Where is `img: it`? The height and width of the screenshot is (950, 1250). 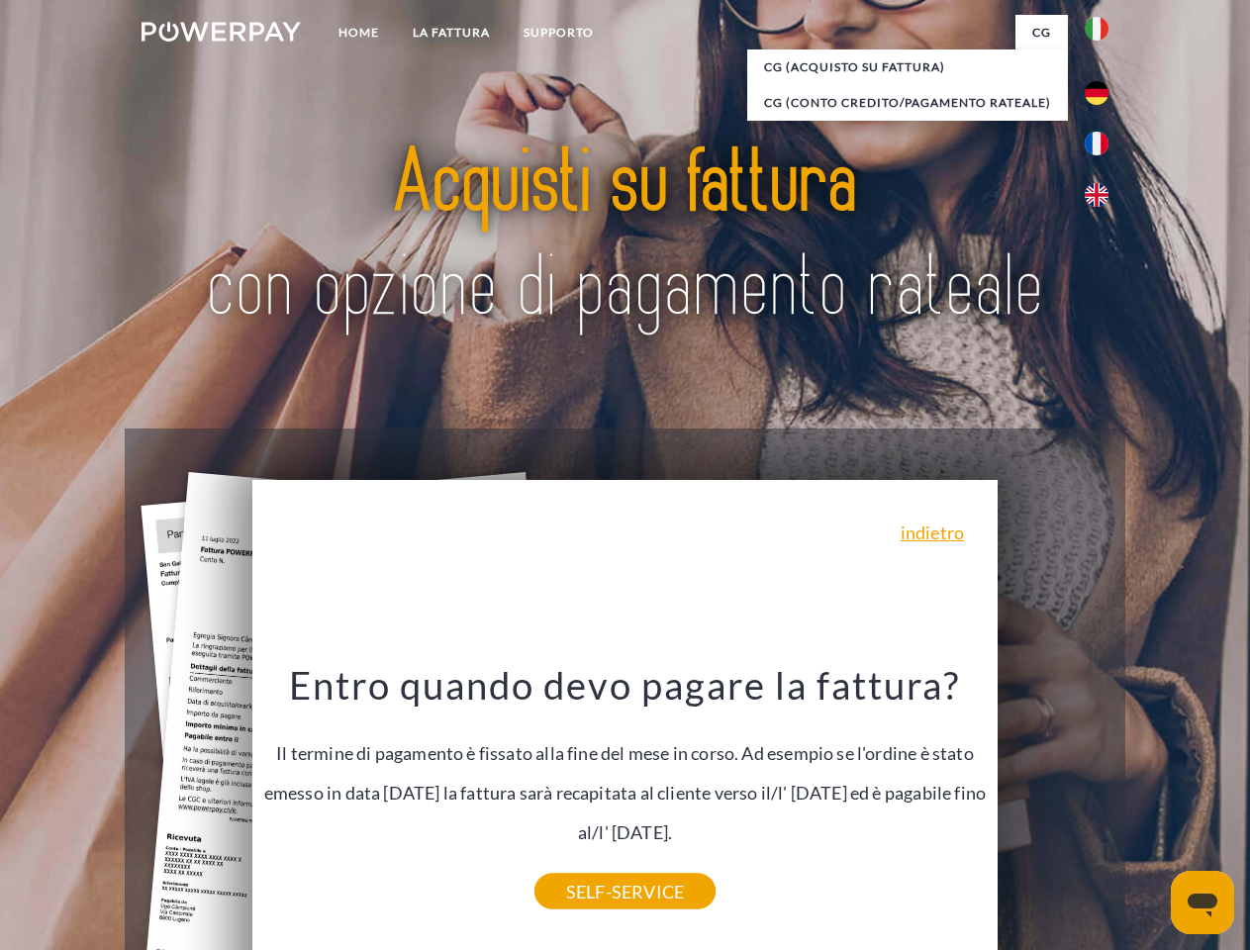
img: it is located at coordinates (1096, 29).